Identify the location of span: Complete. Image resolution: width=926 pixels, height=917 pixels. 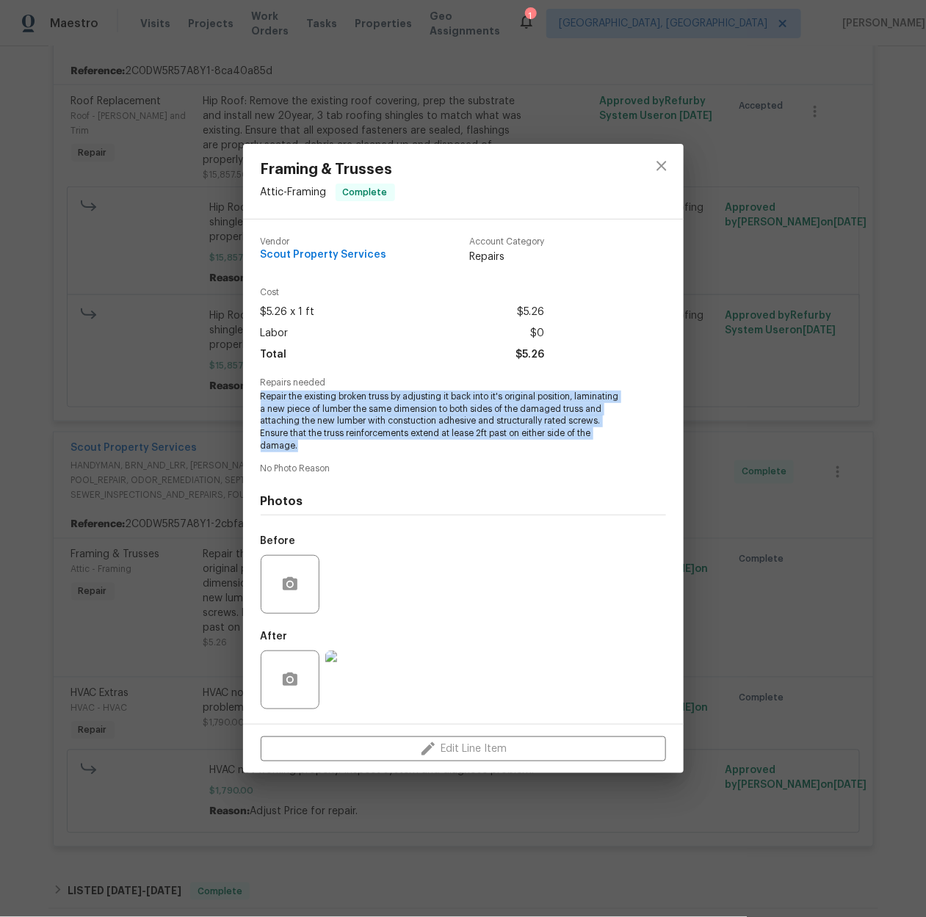
(365, 192).